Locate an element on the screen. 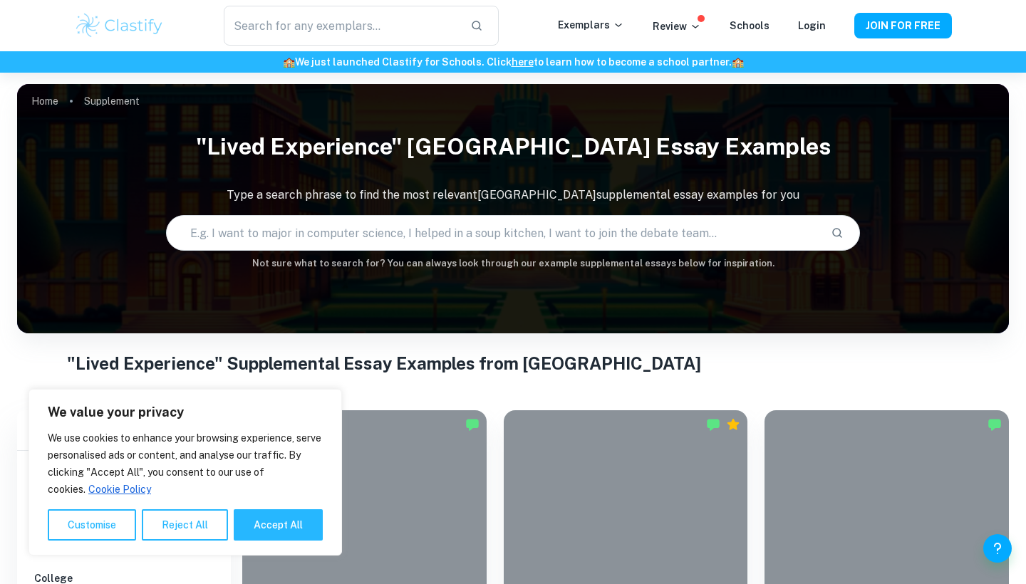 This screenshot has height=584, width=1026. a: Login is located at coordinates (811, 26).